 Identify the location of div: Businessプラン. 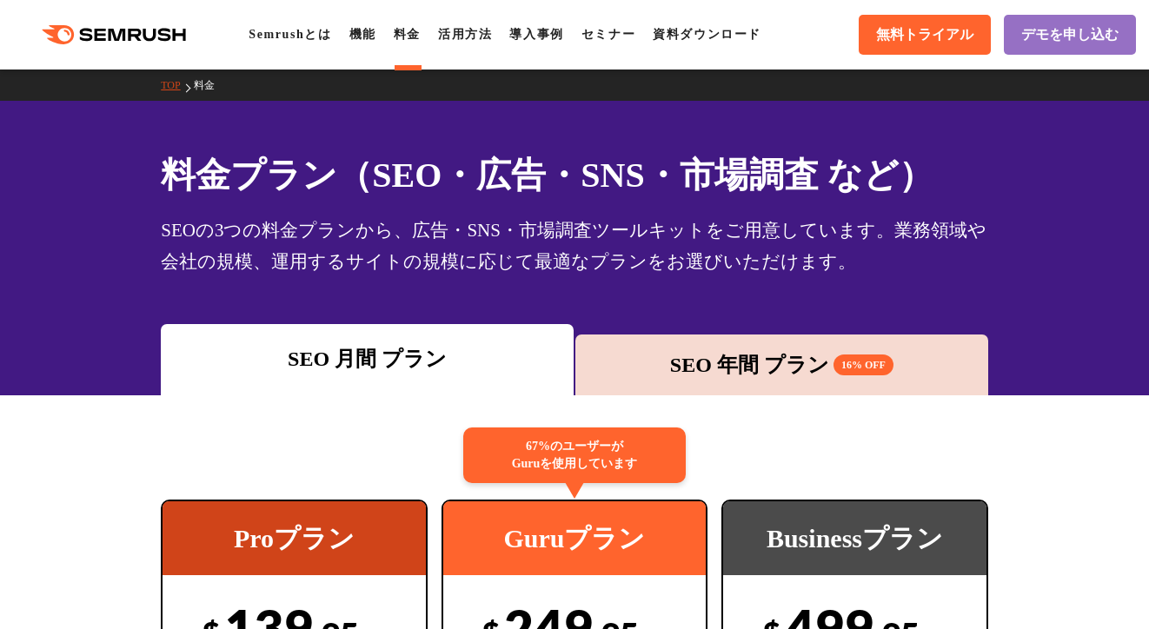
(854, 538).